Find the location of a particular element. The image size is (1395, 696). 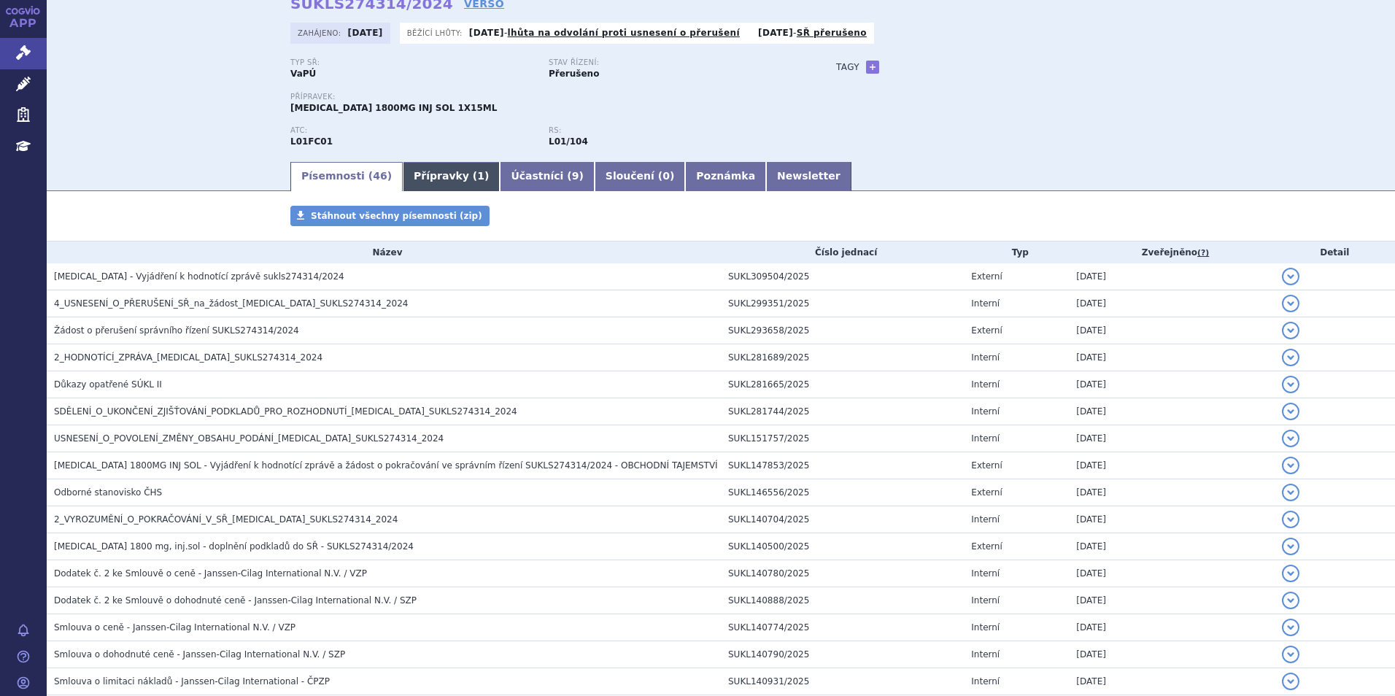

span: Dodatek č. 2 ke Smlouvě o ceně - Janssen-Cilag International N.V. / VZP is located at coordinates (210, 574).